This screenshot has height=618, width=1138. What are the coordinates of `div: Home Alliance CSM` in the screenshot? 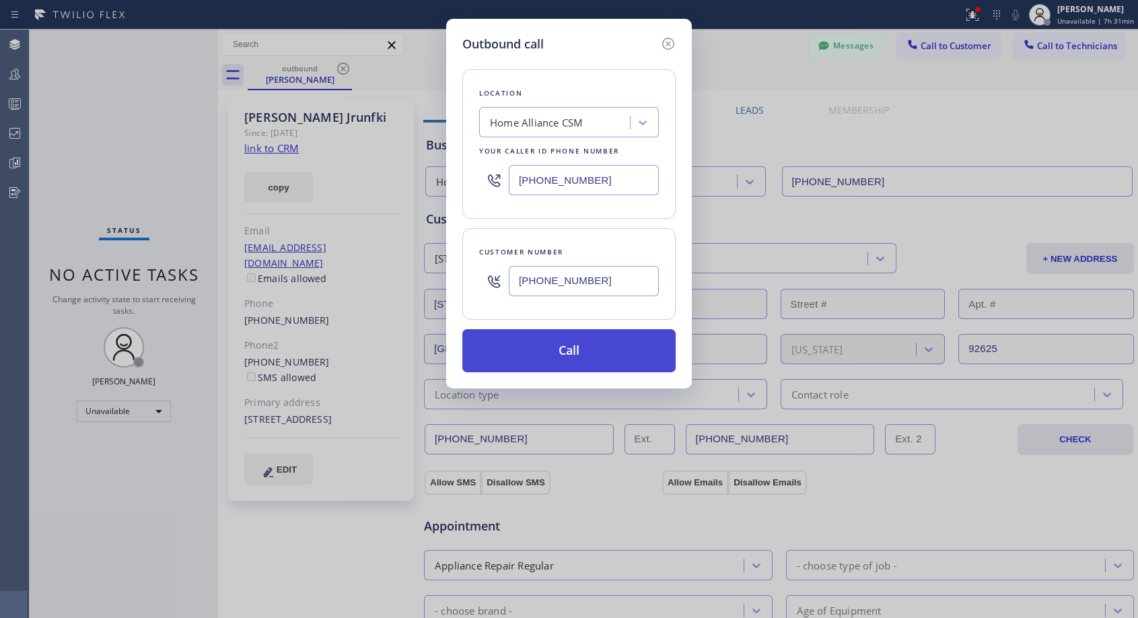 It's located at (536, 123).